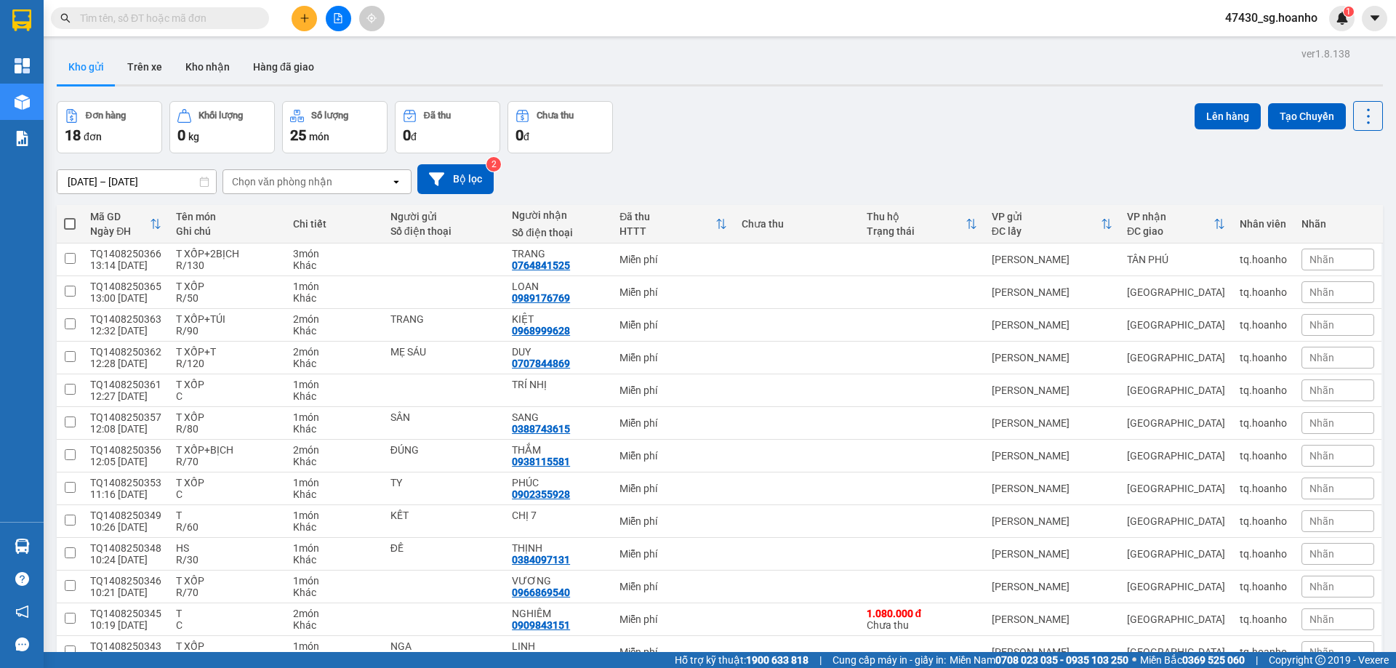 The image size is (1396, 668). I want to click on div: NGA, so click(443, 646).